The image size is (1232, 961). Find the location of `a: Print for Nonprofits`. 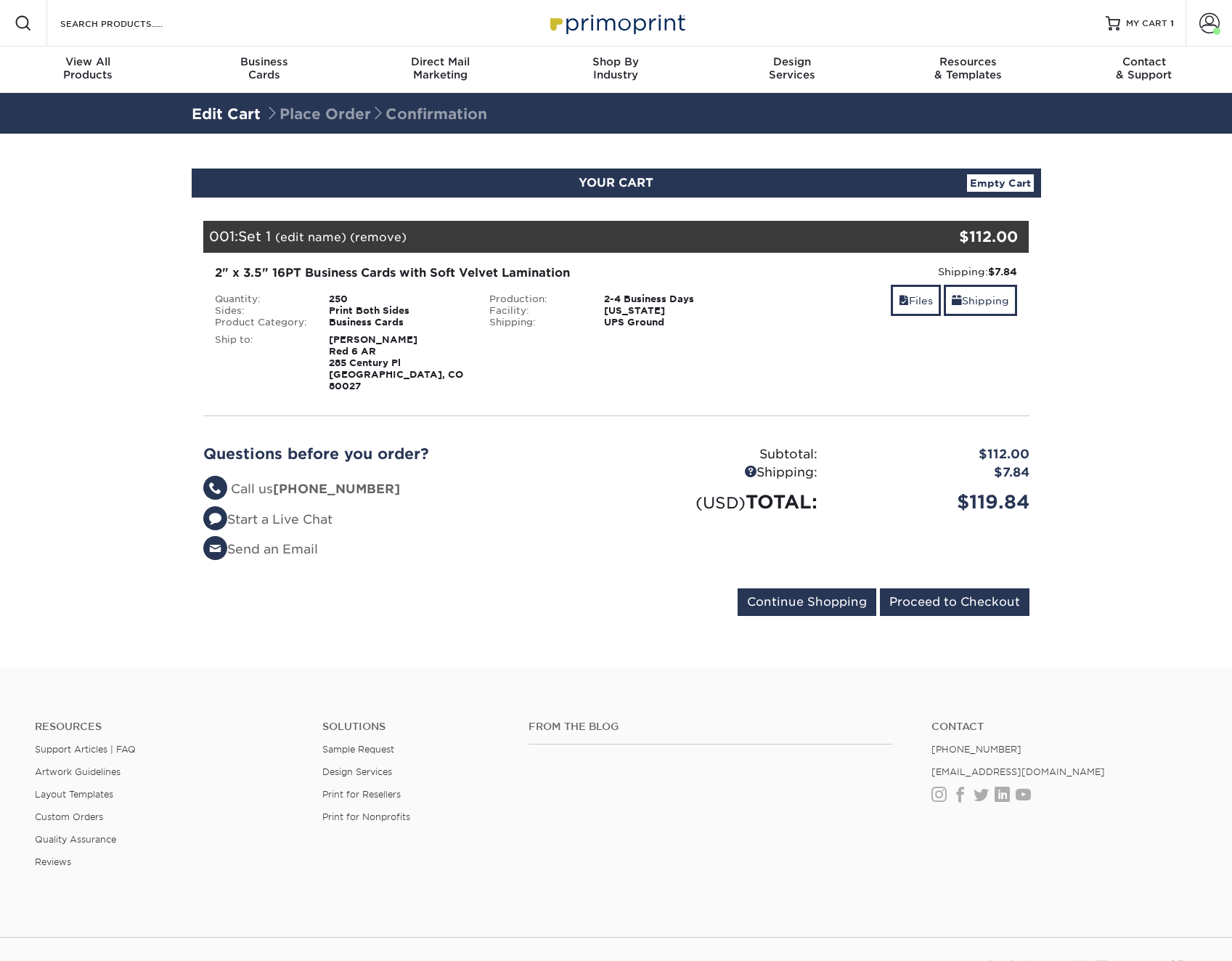

a: Print for Nonprofits is located at coordinates (366, 816).